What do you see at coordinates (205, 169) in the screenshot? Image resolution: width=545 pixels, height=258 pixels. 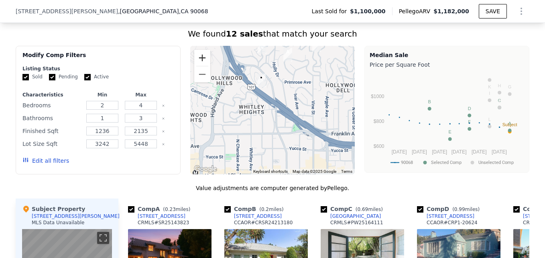 I see `img: Google` at bounding box center [205, 169].